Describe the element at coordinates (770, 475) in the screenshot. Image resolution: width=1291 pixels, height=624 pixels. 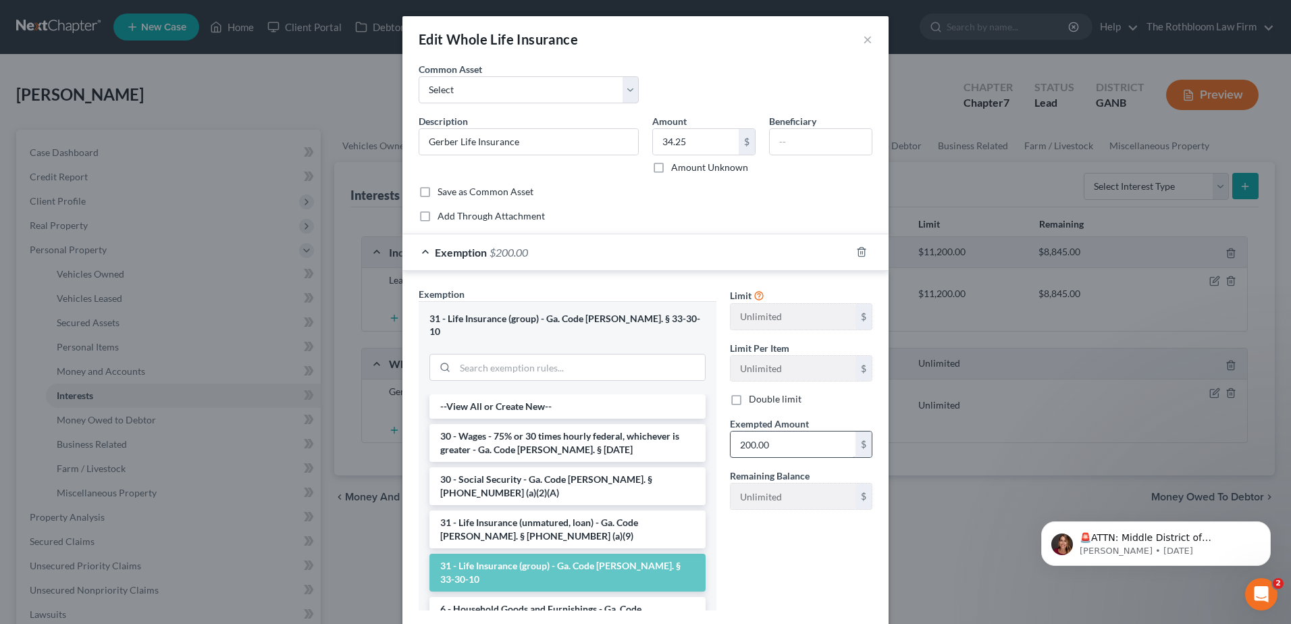
I see `label: Remaining Balance` at that location.